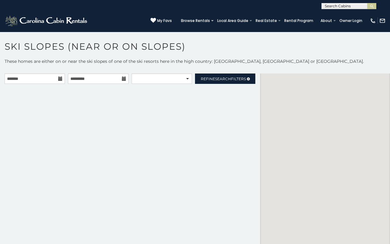 Image resolution: width=390 pixels, height=244 pixels. Describe the element at coordinates (383, 21) in the screenshot. I see `img: mail-regular-white.png` at that location.